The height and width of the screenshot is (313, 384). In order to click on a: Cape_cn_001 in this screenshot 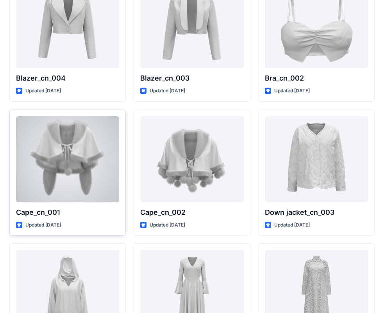, I will do `click(68, 159)`.